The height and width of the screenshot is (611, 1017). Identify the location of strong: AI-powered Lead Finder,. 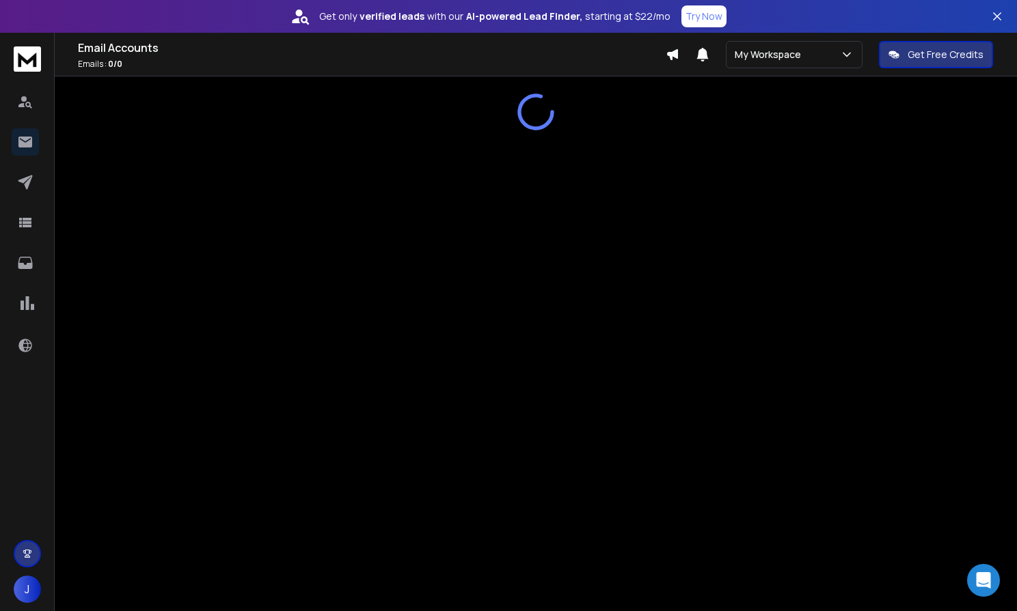
(524, 16).